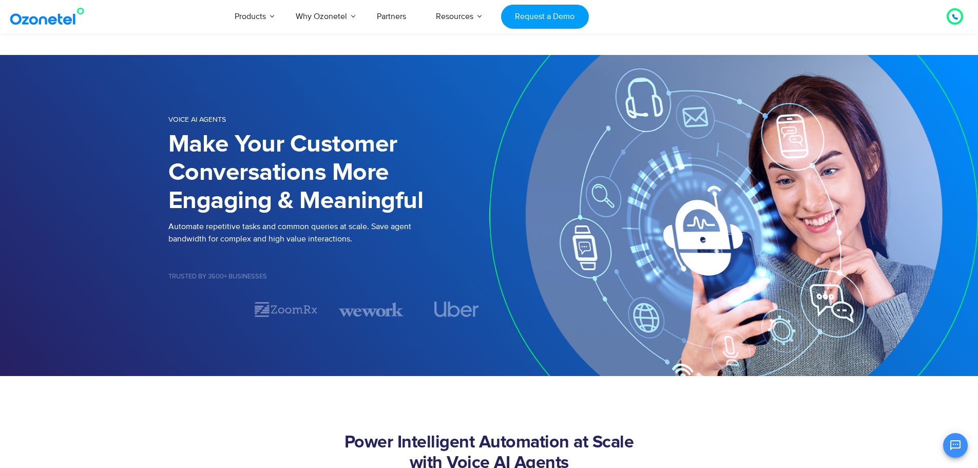 Image resolution: width=978 pixels, height=468 pixels. What do you see at coordinates (545, 16) in the screenshot?
I see `a: Request a Demo` at bounding box center [545, 16].